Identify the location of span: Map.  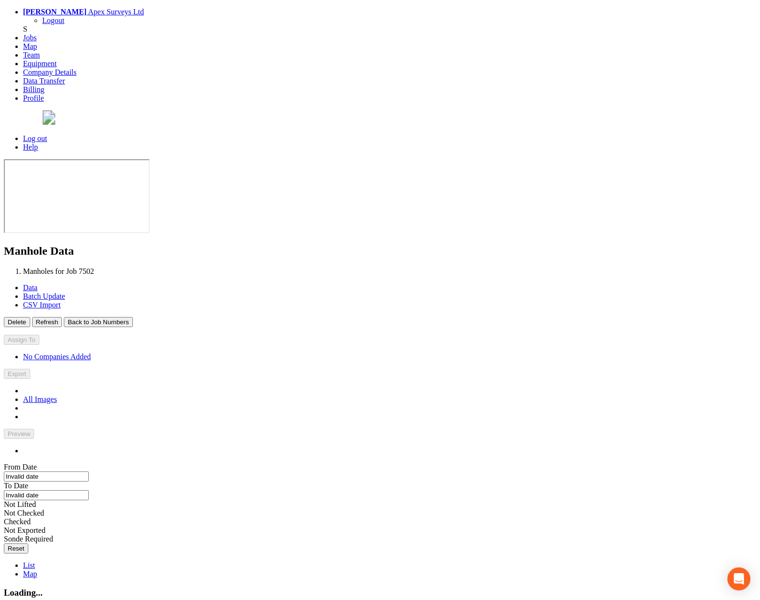
(30, 46).